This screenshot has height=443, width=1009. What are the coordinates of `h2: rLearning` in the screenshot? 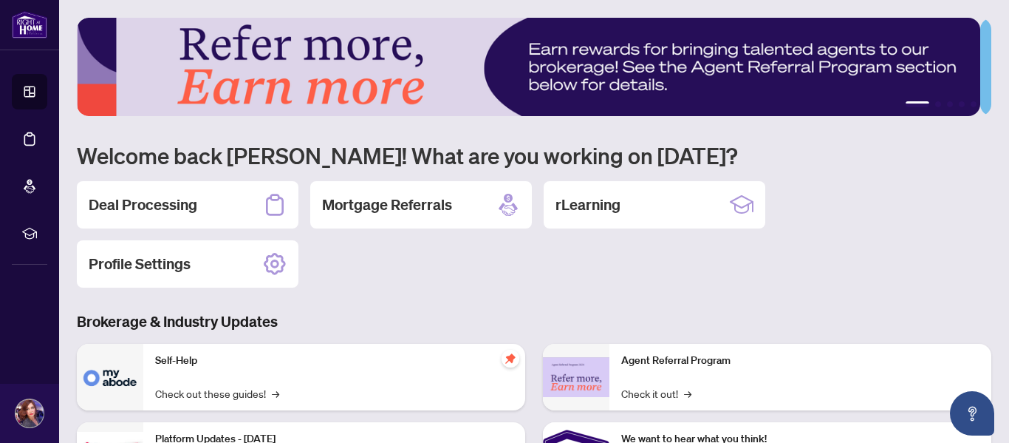 It's located at (588, 205).